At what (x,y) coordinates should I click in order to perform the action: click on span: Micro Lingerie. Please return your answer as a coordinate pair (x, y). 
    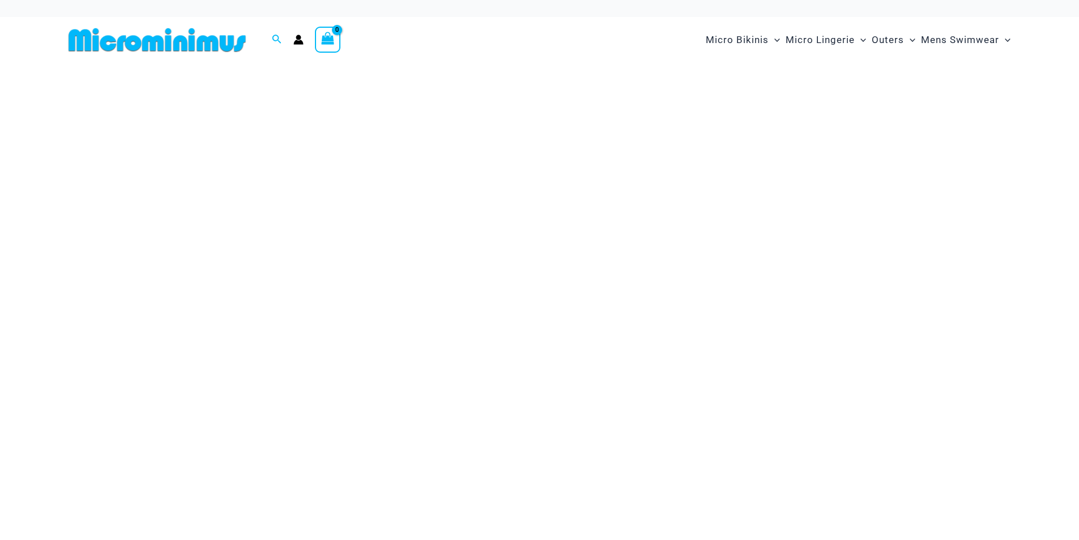
    Looking at the image, I should click on (820, 40).